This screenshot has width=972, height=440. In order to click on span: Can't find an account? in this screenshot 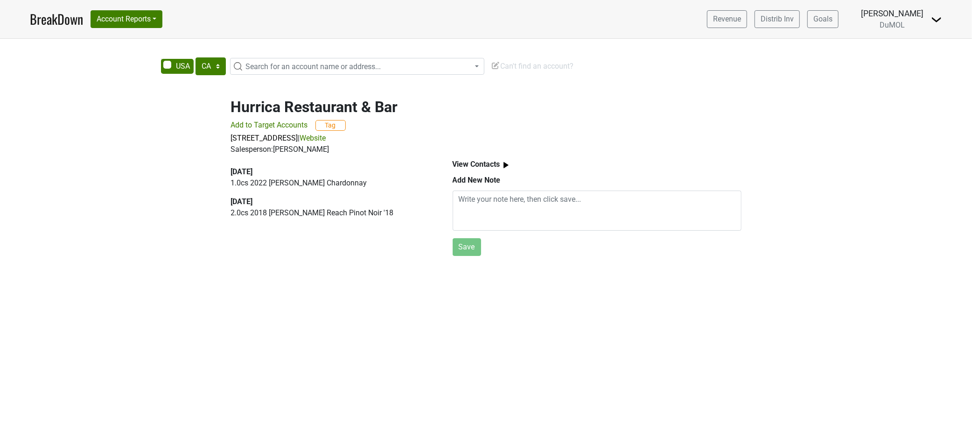, I will do `click(532, 66)`.